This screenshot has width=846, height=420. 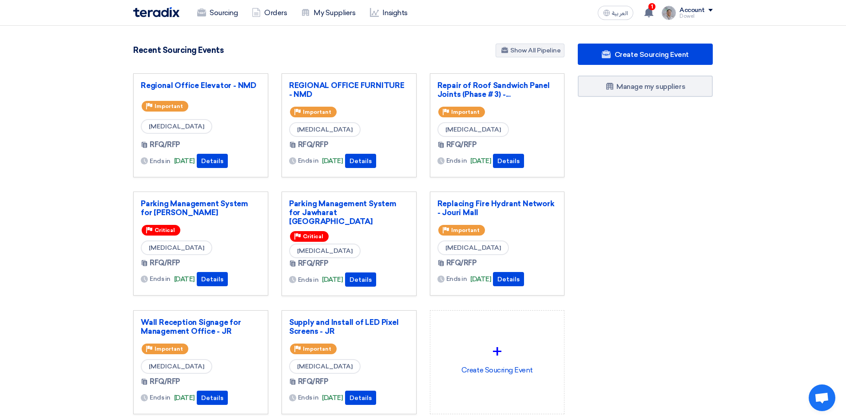 What do you see at coordinates (269, 13) in the screenshot?
I see `a: Orders` at bounding box center [269, 13].